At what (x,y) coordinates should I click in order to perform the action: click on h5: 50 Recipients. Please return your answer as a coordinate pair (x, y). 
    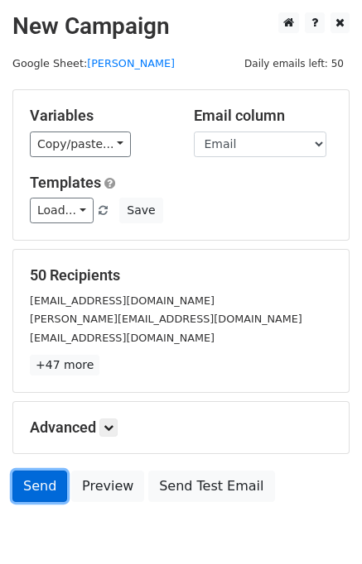
    Looking at the image, I should click on (180, 275).